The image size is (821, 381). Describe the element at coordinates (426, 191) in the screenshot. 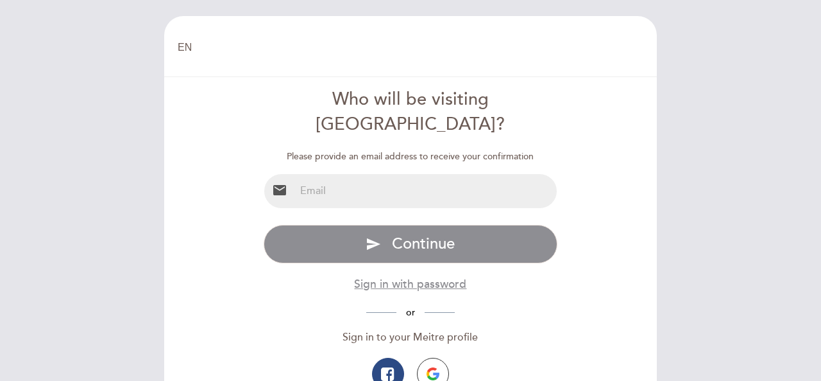

I see `input: Email` at that location.